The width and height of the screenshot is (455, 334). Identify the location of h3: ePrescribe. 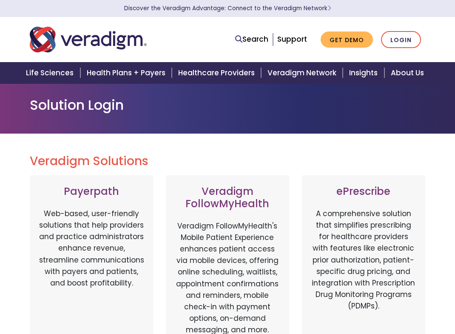
(364, 191).